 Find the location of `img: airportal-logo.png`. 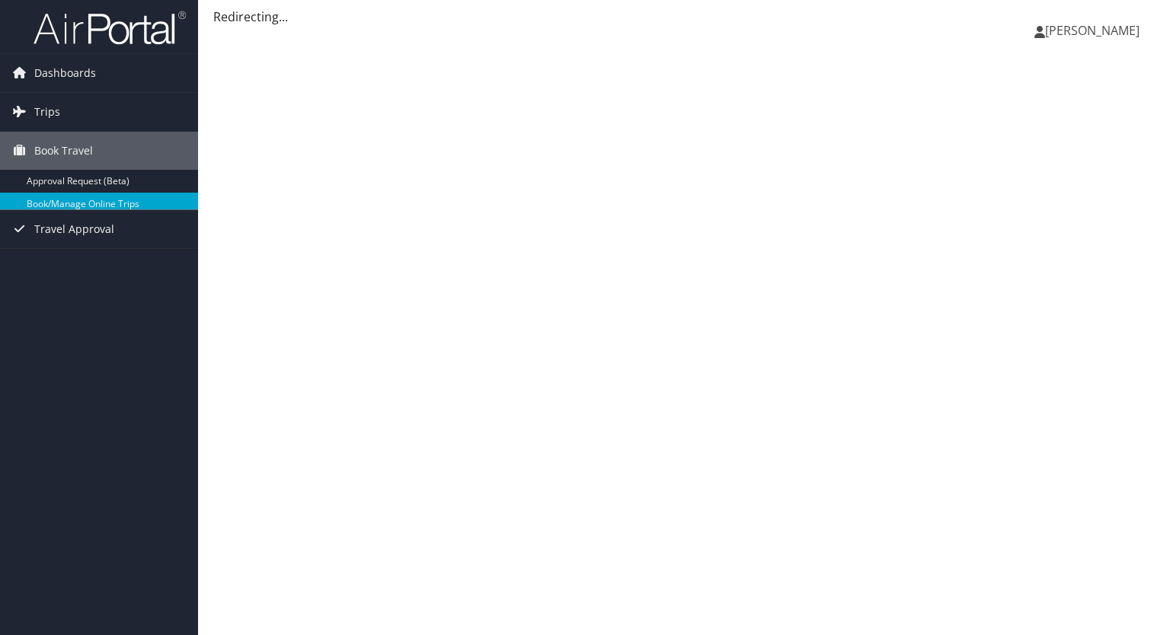

img: airportal-logo.png is located at coordinates (110, 27).